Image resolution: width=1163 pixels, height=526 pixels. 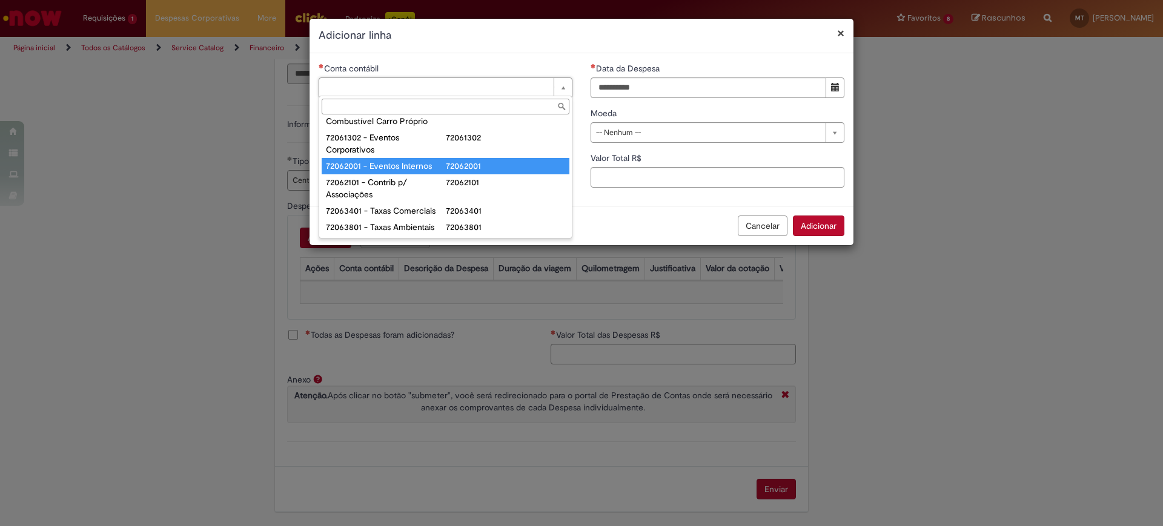 I want to click on div: 72062101, so click(x=506, y=182).